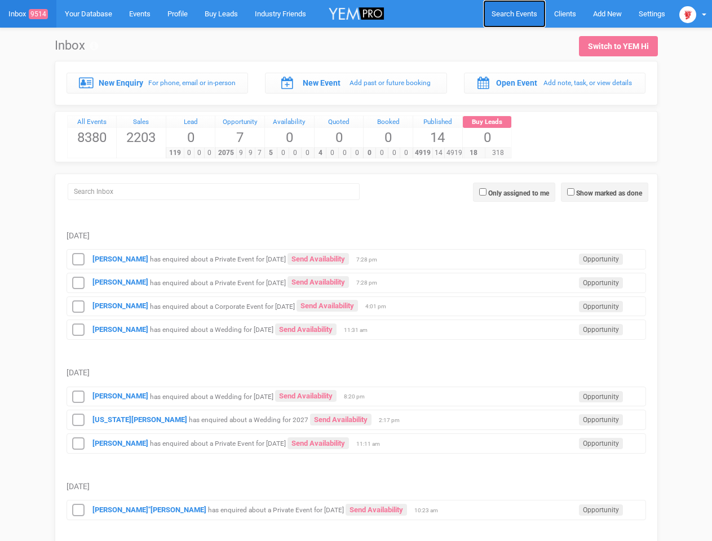  What do you see at coordinates (607, 14) in the screenshot?
I see `span: Add New` at bounding box center [607, 14].